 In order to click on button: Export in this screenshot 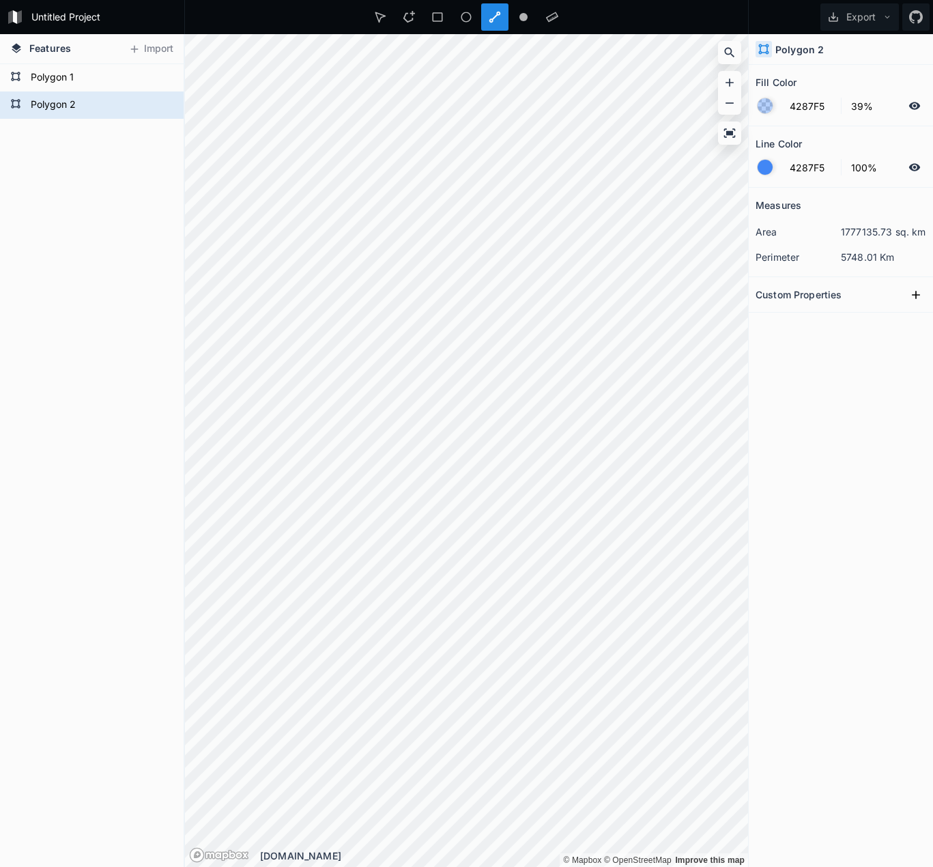, I will do `click(859, 17)`.